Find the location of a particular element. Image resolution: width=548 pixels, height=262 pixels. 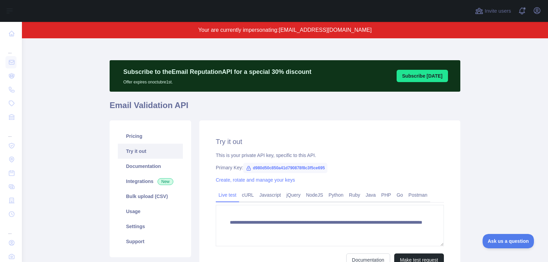

div: This is your private API key, specific to this API. is located at coordinates (330, 155).